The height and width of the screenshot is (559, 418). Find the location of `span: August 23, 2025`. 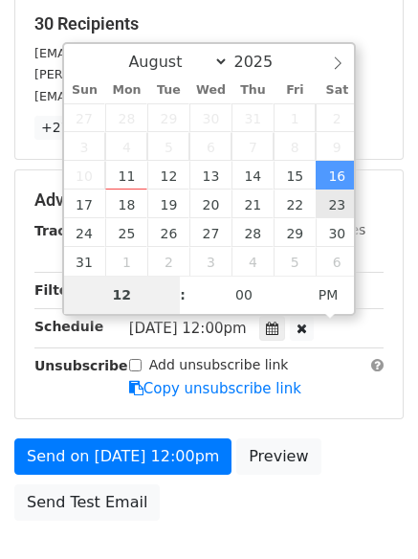

span: August 23, 2025 is located at coordinates (337, 204).